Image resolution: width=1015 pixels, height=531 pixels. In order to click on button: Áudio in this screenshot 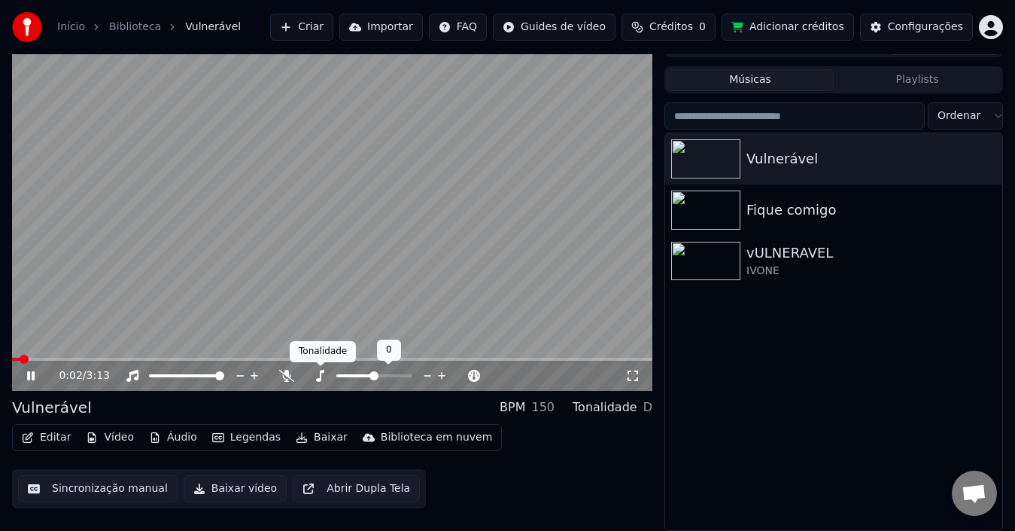, I will do `click(173, 437)`.